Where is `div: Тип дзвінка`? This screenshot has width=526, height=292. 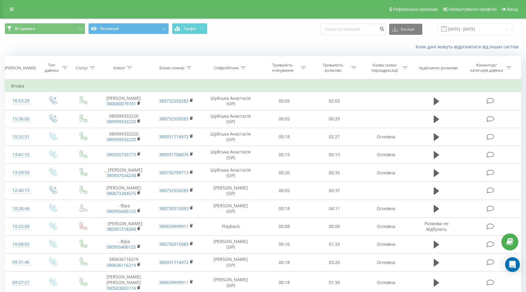 div: Тип дзвінка is located at coordinates (51, 68).